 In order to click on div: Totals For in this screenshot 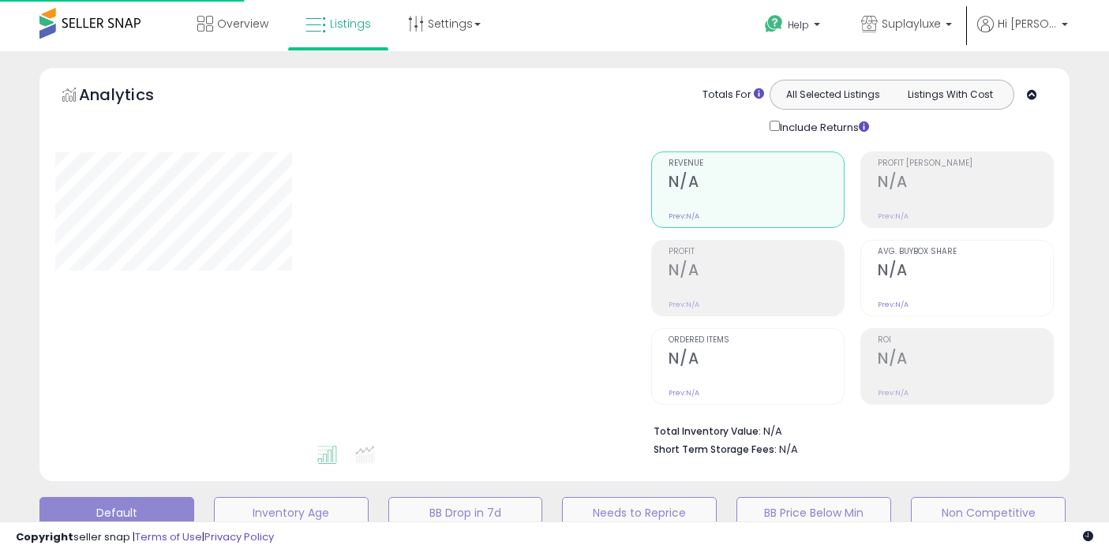, I will do `click(733, 95)`.